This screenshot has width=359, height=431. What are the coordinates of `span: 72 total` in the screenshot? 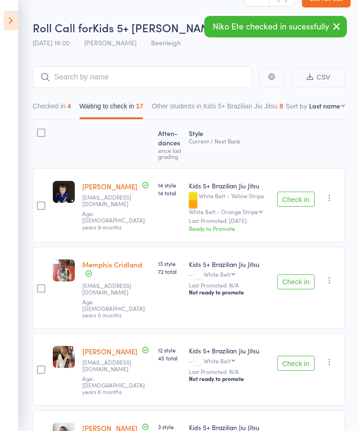 It's located at (170, 271).